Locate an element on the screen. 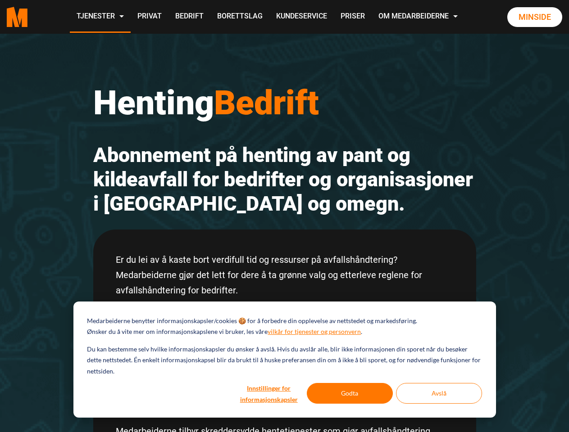  button: Avslå is located at coordinates (439, 394).